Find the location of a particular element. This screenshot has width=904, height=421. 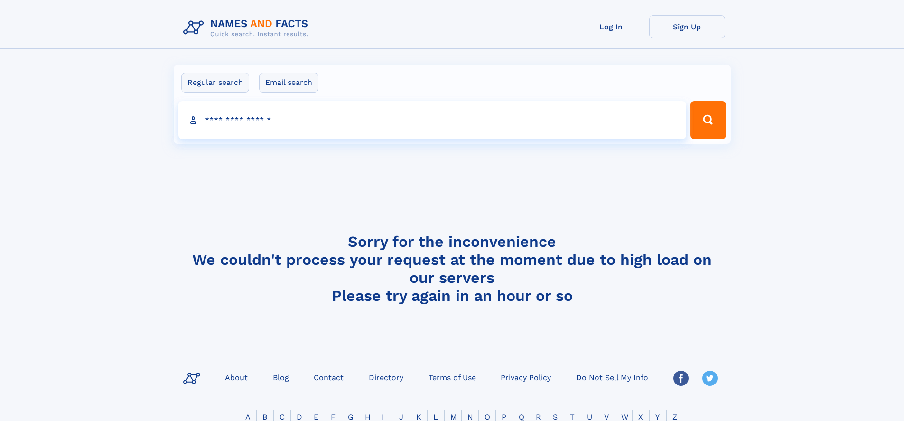

a: Blog is located at coordinates (281, 377).